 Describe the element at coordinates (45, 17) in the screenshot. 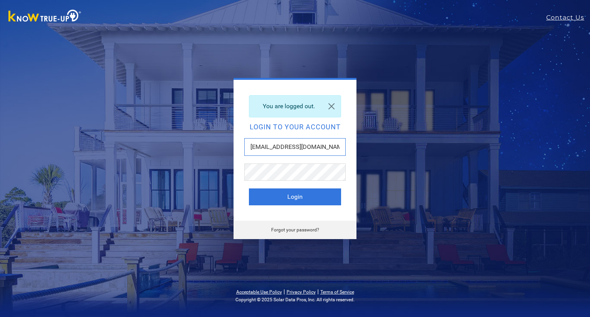

I see `img: Know True-Up` at that location.